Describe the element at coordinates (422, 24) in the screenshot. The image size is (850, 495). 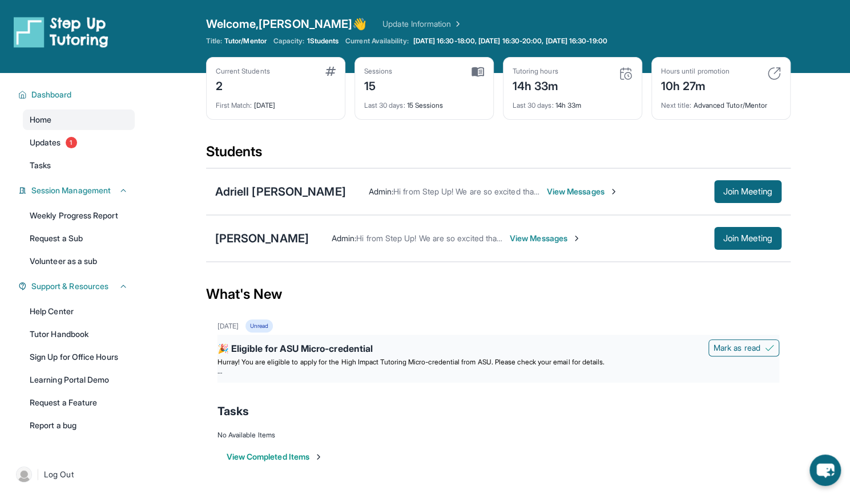
I see `a: Update Information` at that location.